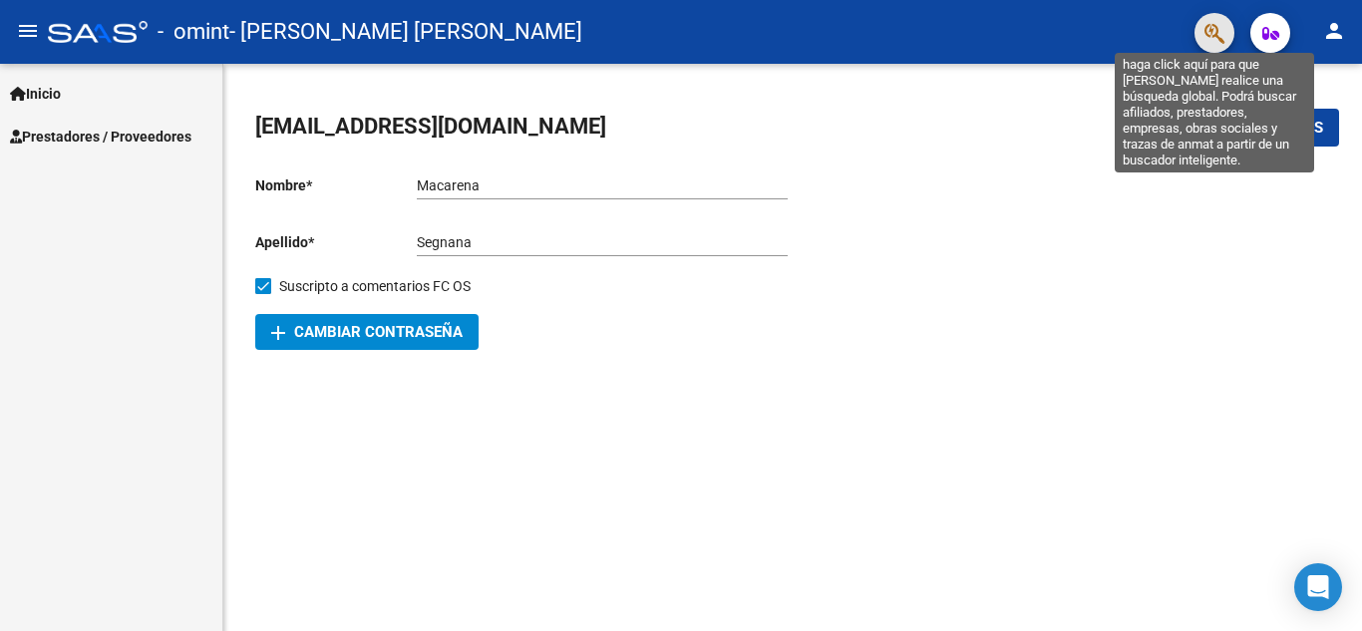 Image resolution: width=1362 pixels, height=631 pixels. What do you see at coordinates (336, 242) in the screenshot?
I see `p: Apellido` at bounding box center [336, 242].